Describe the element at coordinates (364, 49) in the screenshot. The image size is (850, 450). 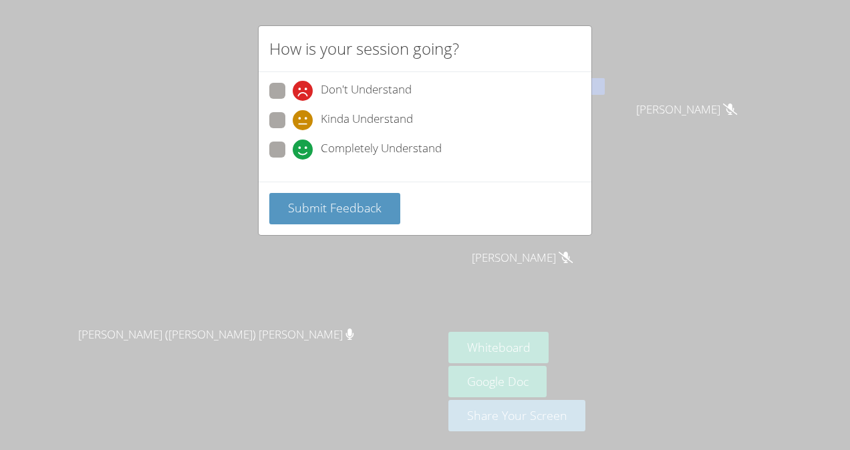
I see `h2: How is your session going?` at that location.